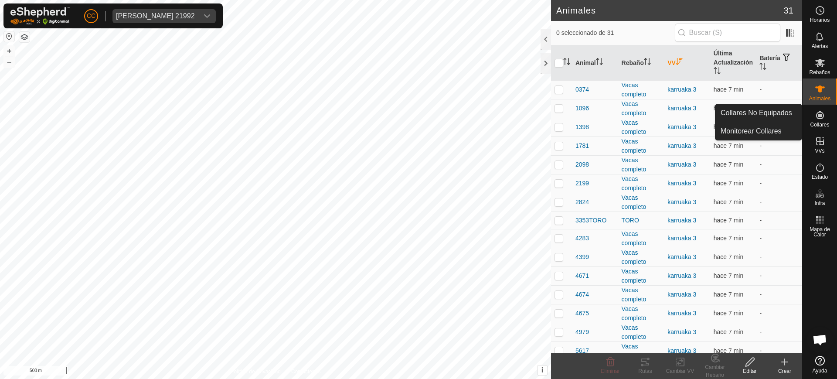  What do you see at coordinates (734, 63) in the screenshot?
I see `th: Última Actualización` at bounding box center [734, 63].